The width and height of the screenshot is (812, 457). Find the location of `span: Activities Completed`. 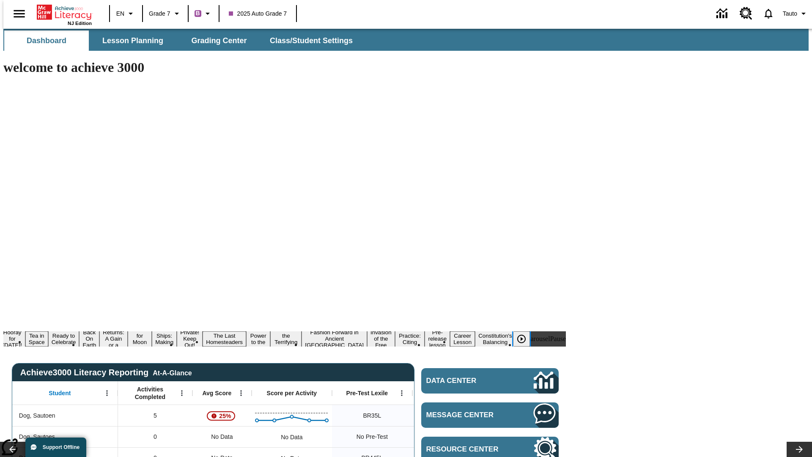

span: Activities Completed is located at coordinates (150, 393).